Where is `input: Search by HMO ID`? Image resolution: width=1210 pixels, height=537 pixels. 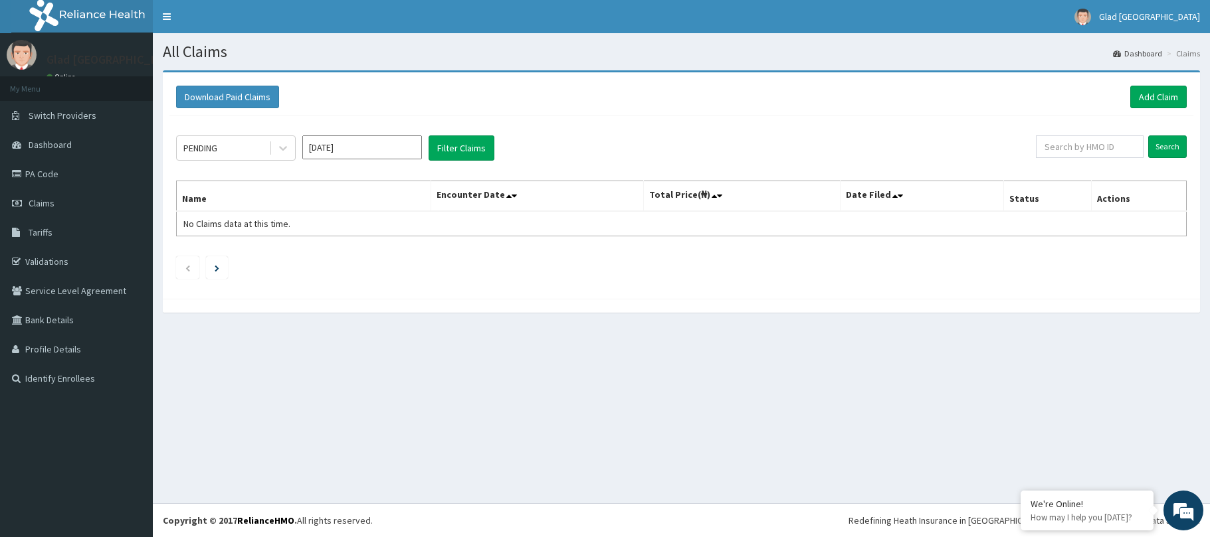
input: Search by HMO ID is located at coordinates (1089, 147).